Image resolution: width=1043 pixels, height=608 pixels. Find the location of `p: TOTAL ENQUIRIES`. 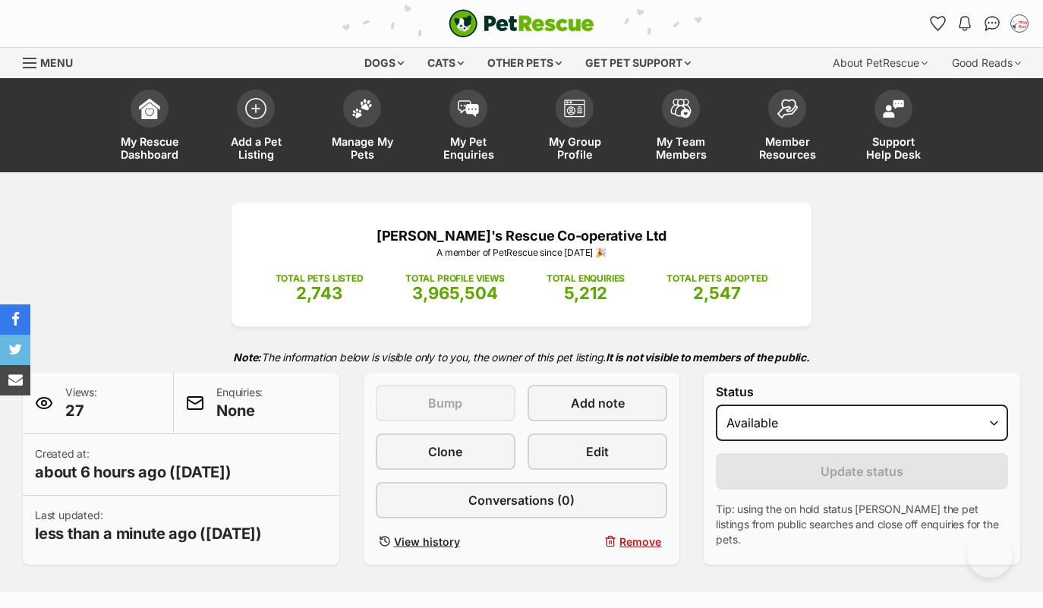

p: TOTAL ENQUIRIES is located at coordinates (585, 279).